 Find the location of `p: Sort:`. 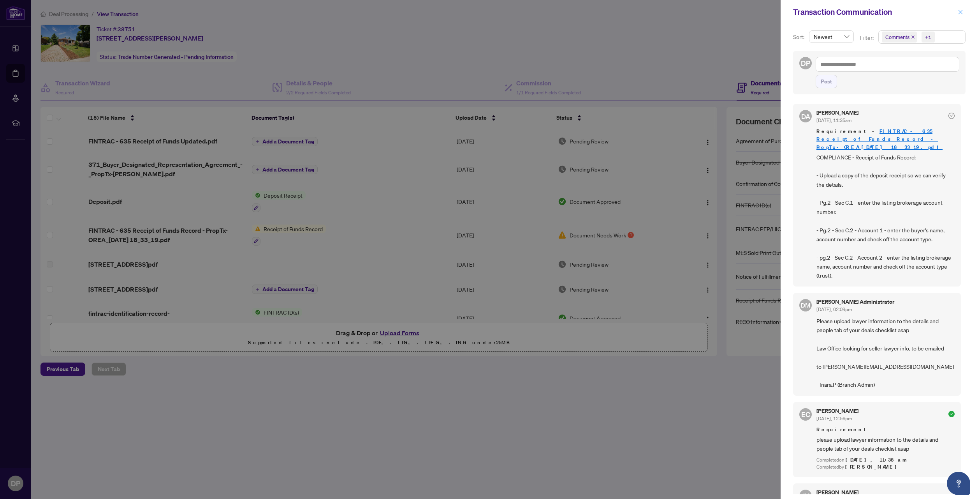

p: Sort: is located at coordinates (800, 37).